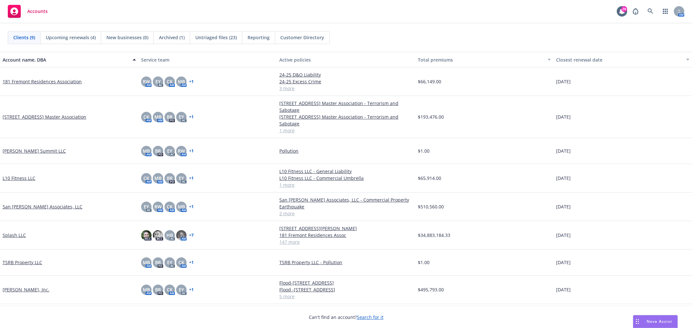 The image size is (692, 328). I want to click on span: Archived (1), so click(172, 37).